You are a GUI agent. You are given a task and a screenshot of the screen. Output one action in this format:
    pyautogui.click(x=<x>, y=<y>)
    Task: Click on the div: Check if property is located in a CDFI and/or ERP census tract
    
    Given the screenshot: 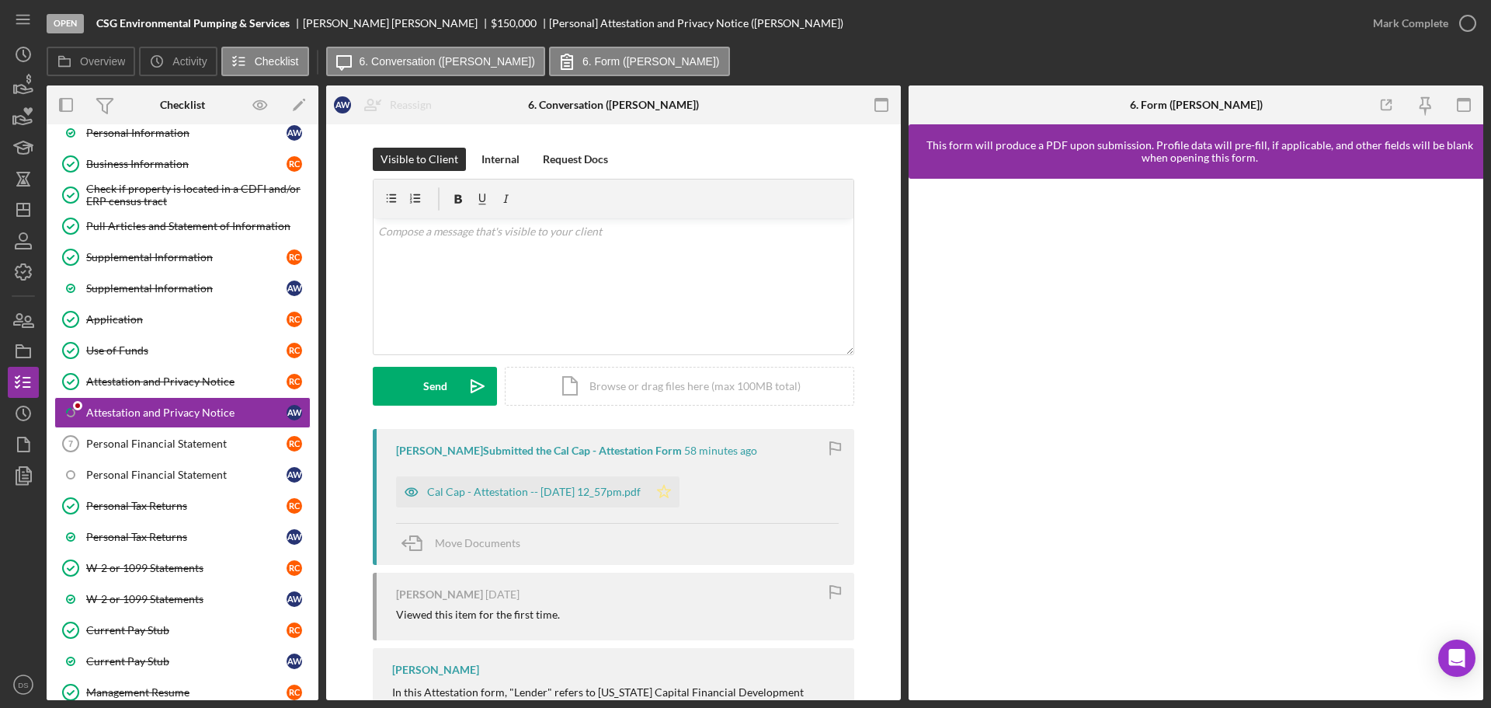 What is the action you would take?
    pyautogui.click(x=198, y=195)
    